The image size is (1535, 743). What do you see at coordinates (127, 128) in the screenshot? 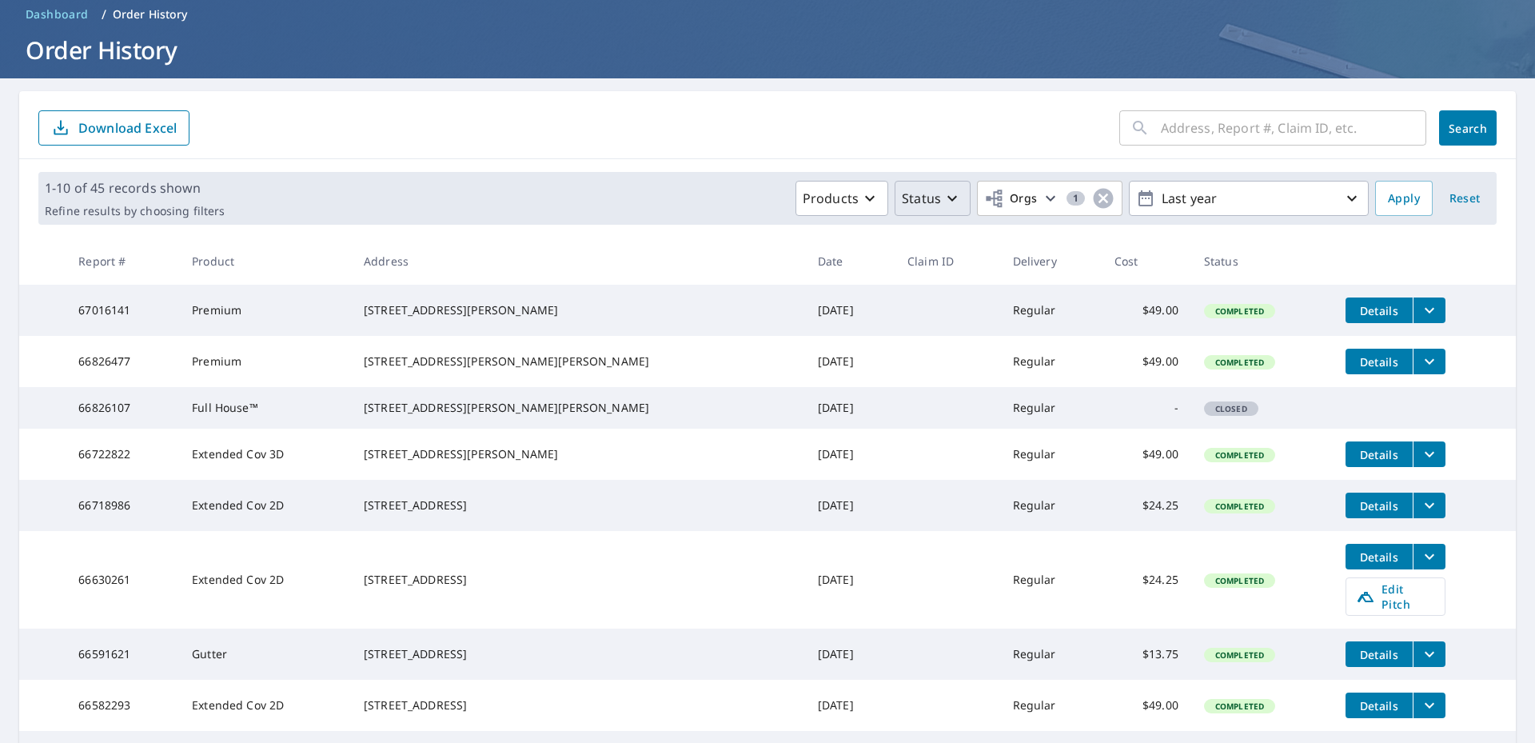
I see `p: Download Excel` at bounding box center [127, 128].